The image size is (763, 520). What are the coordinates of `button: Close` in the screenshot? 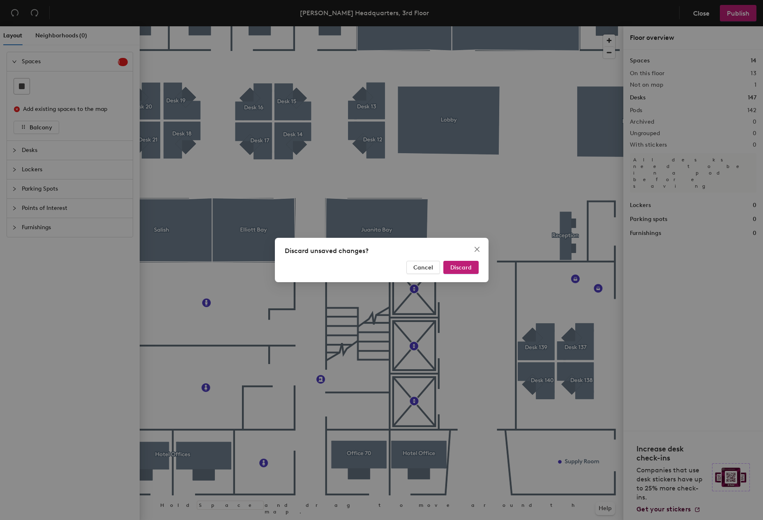 It's located at (477, 249).